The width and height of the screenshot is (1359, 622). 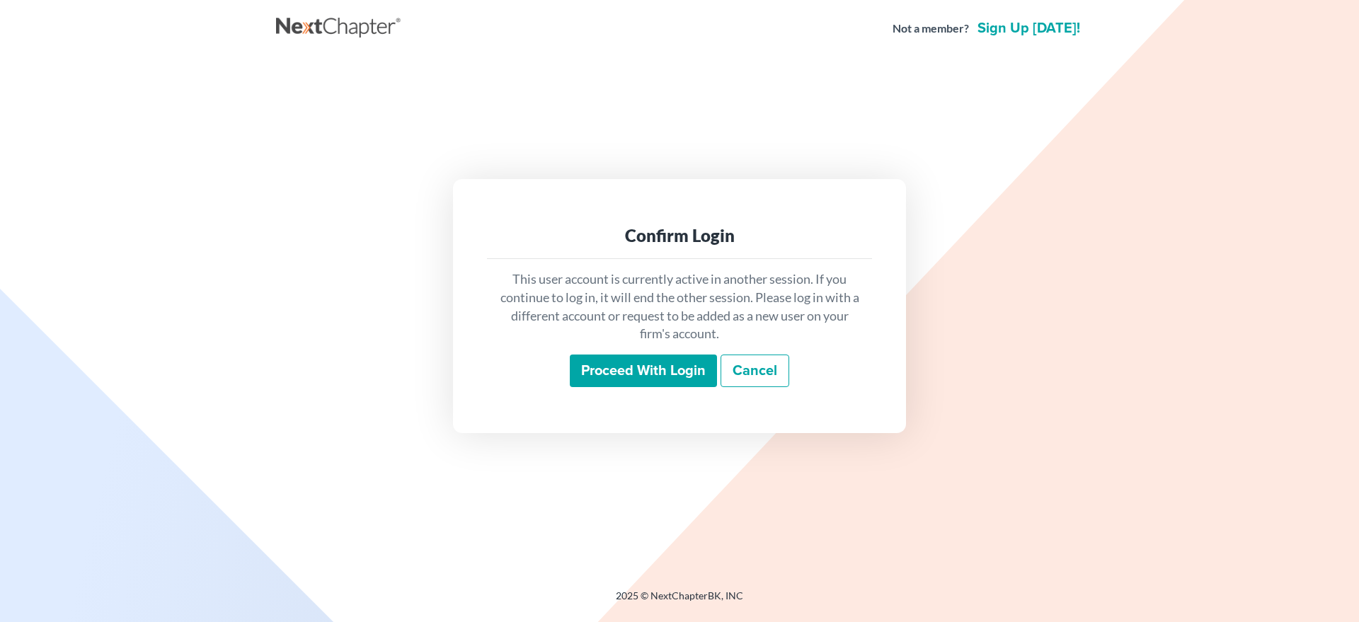 I want to click on a: Cancel, so click(x=754, y=371).